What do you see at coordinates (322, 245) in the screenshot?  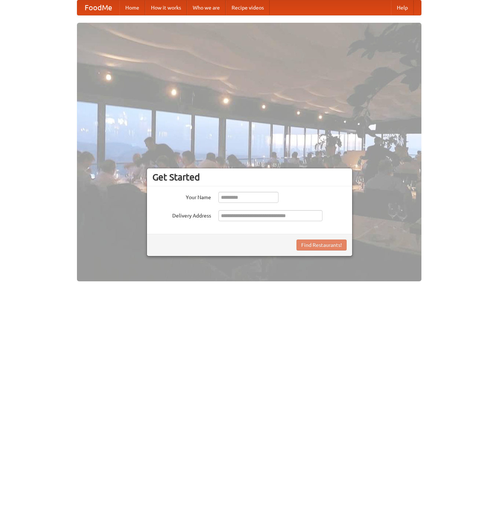 I see `button: Find Restaurants!` at bounding box center [322, 245].